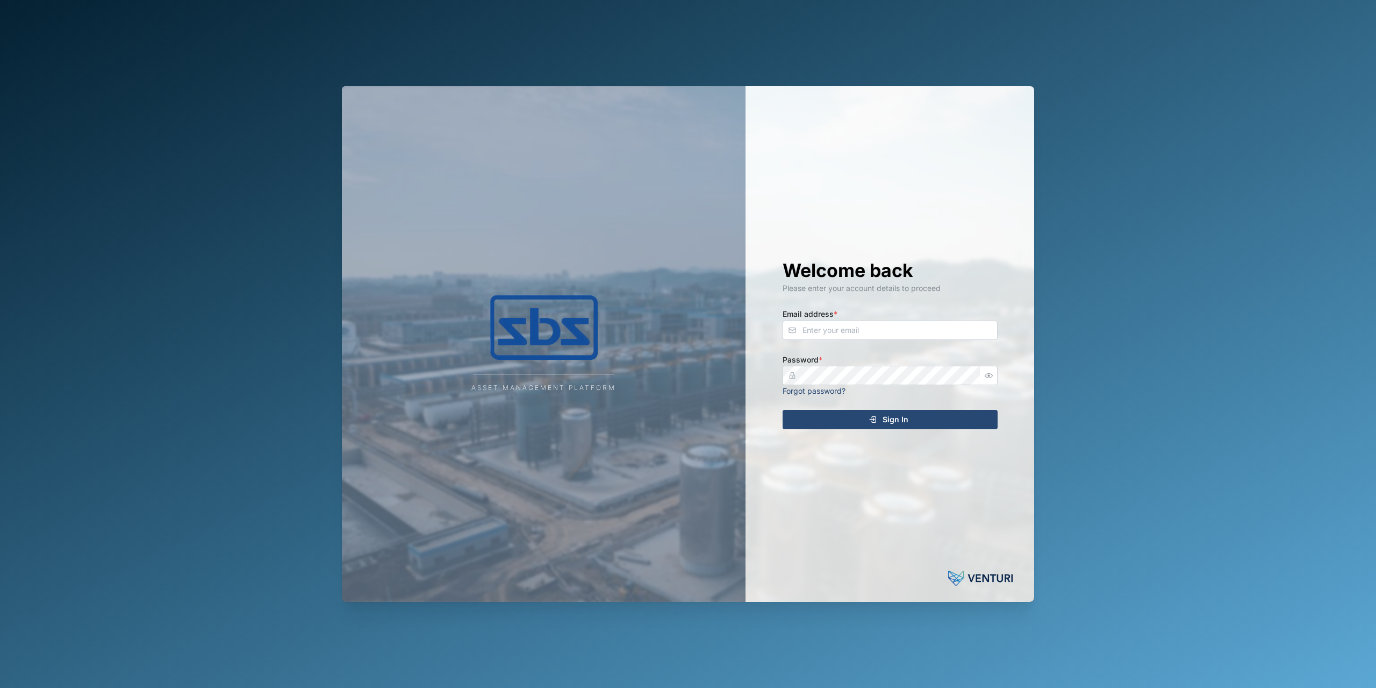 The width and height of the screenshot is (1376, 688). Describe the element at coordinates (896, 419) in the screenshot. I see `span: Sign In` at that location.